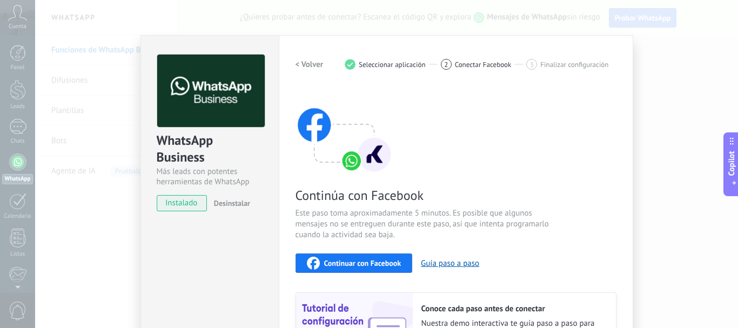 The image size is (738, 328). Describe the element at coordinates (531, 64) in the screenshot. I see `span: 3` at that location.